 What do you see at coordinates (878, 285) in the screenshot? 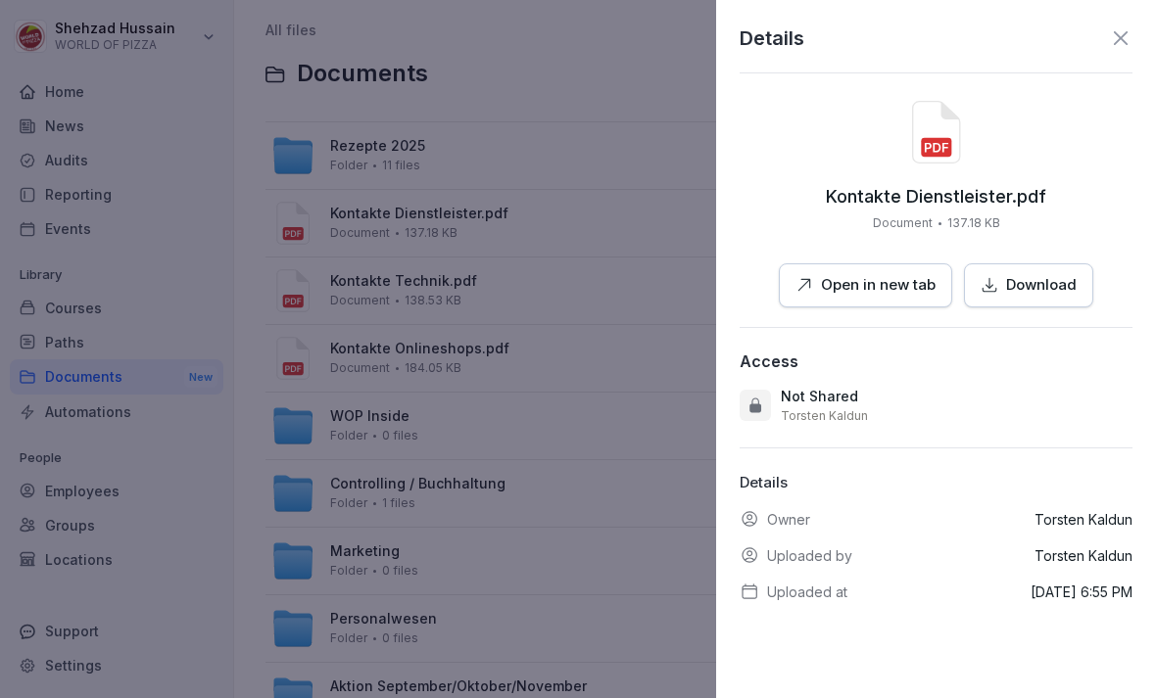
I see `p: Open in new tab` at bounding box center [878, 285].